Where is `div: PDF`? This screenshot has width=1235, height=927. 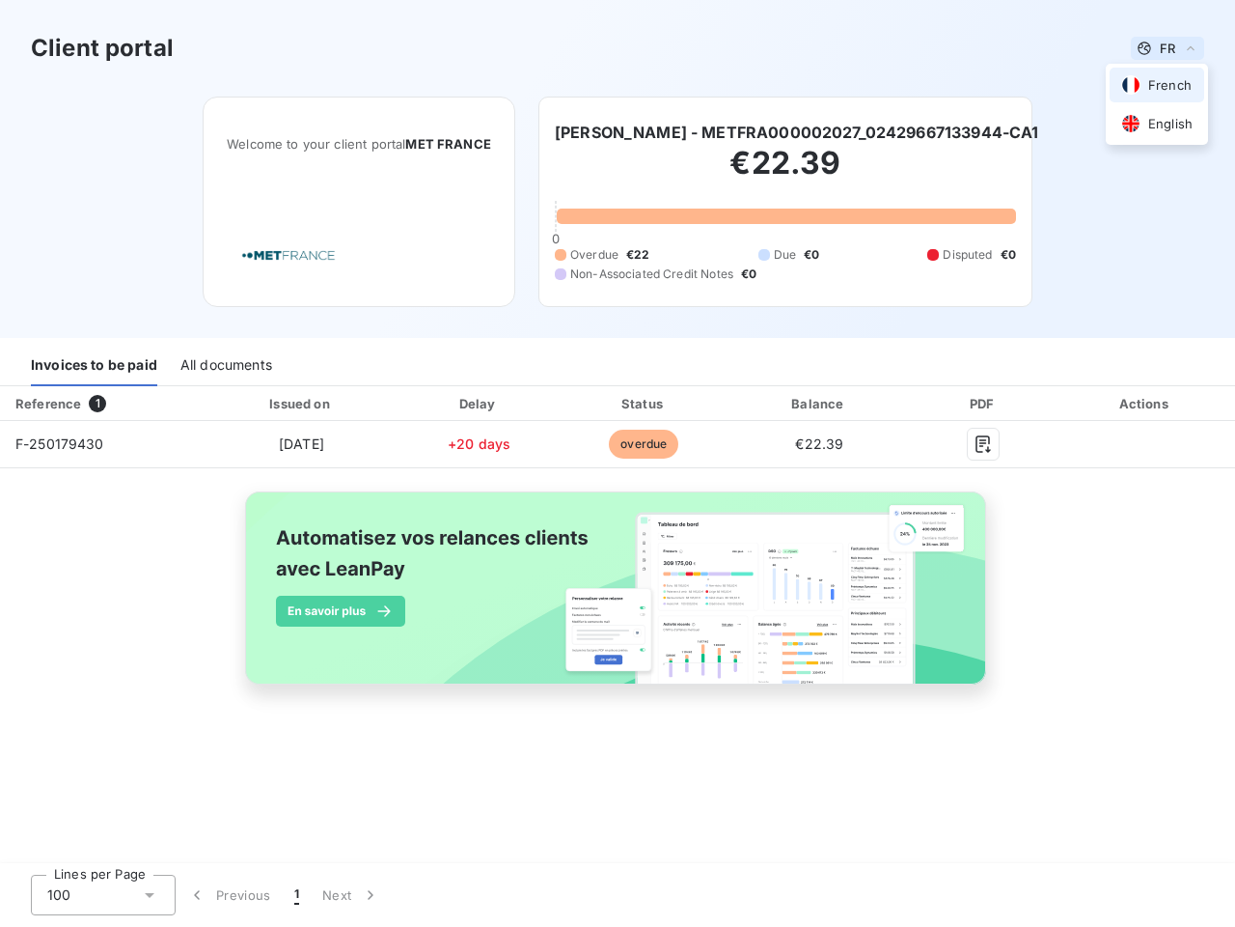 div: PDF is located at coordinates (983, 403).